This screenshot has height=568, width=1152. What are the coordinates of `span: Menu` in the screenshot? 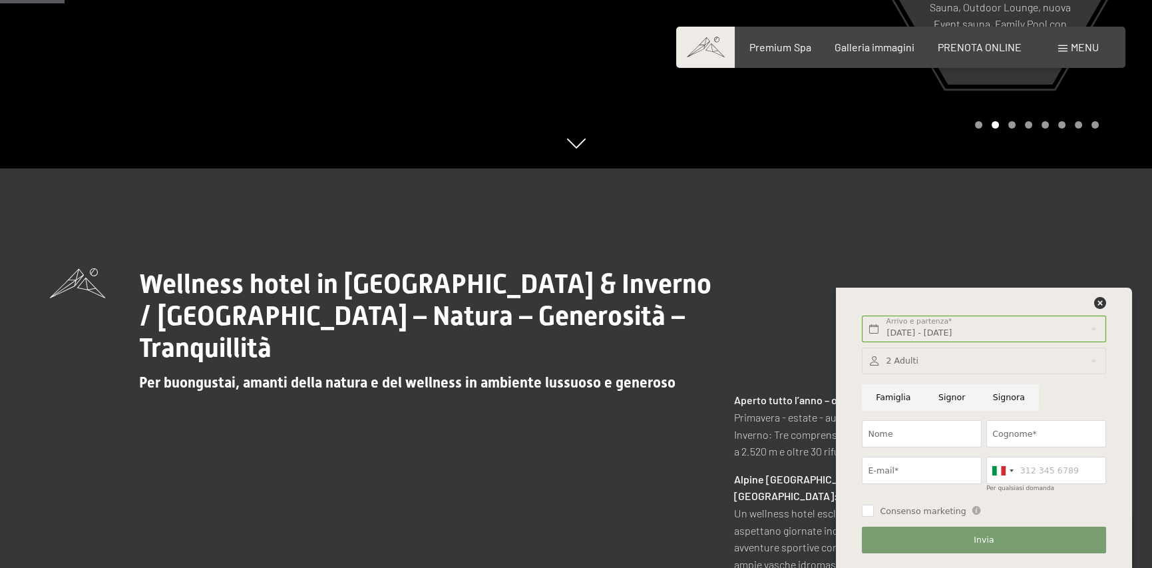 It's located at (1085, 47).